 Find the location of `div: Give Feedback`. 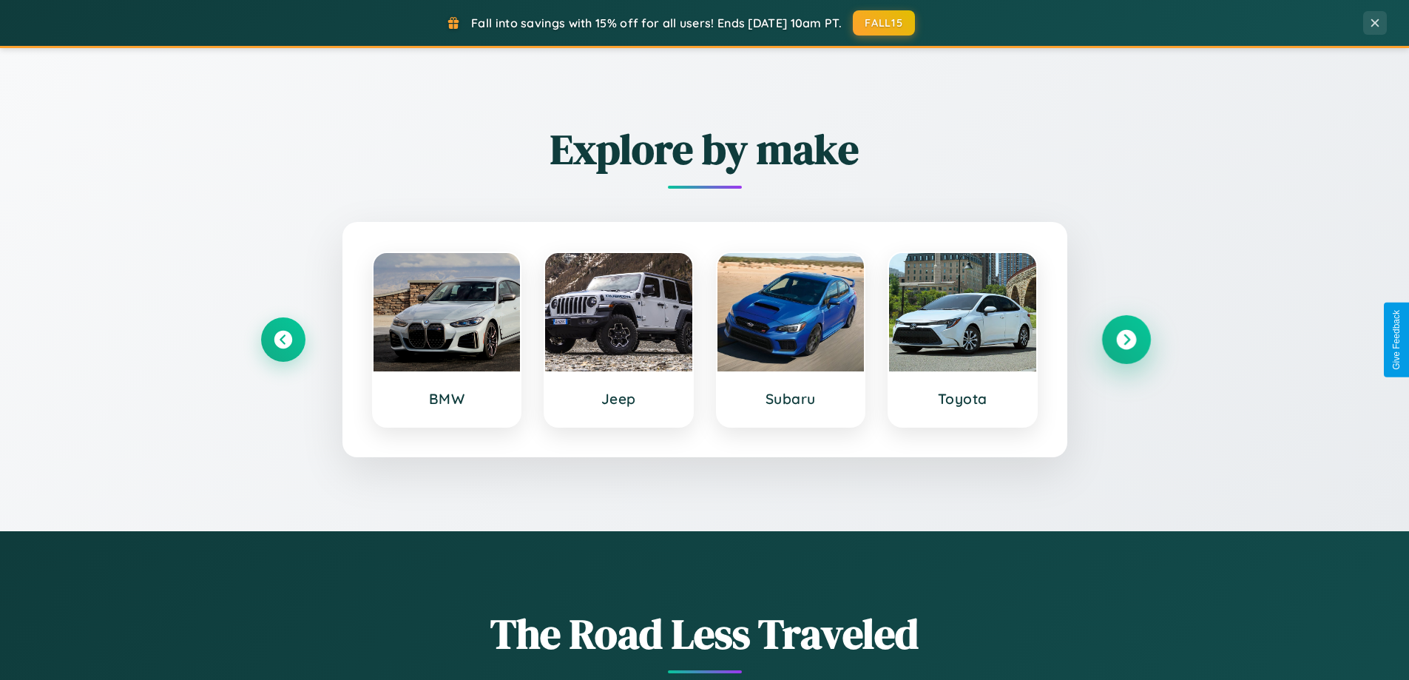

div: Give Feedback is located at coordinates (1397, 340).